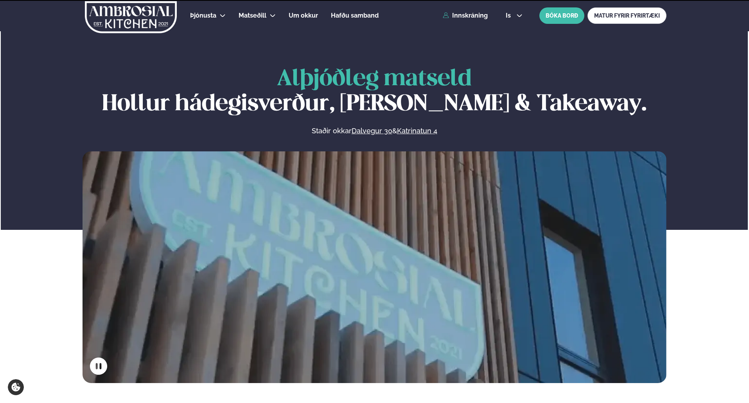 This screenshot has width=749, height=403. I want to click on span: Alþjóðleg matseld, so click(374, 79).